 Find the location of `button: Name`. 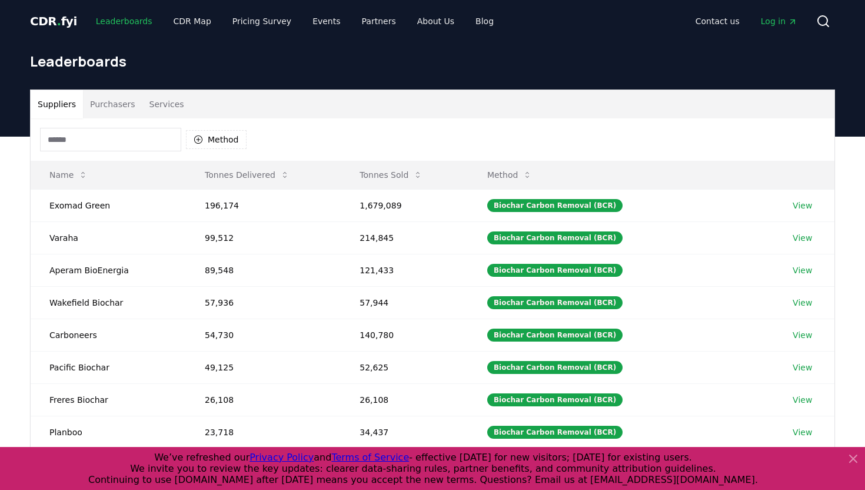

button: Name is located at coordinates (68, 175).